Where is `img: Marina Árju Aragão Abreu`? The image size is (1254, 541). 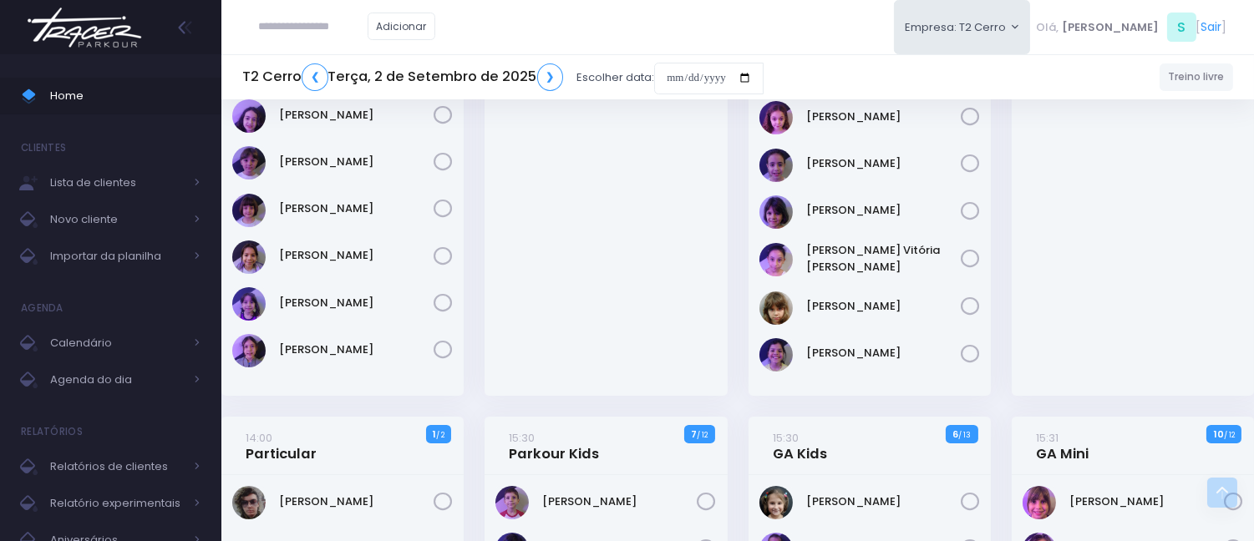 img: Marina Árju Aragão Abreu is located at coordinates (249, 257).